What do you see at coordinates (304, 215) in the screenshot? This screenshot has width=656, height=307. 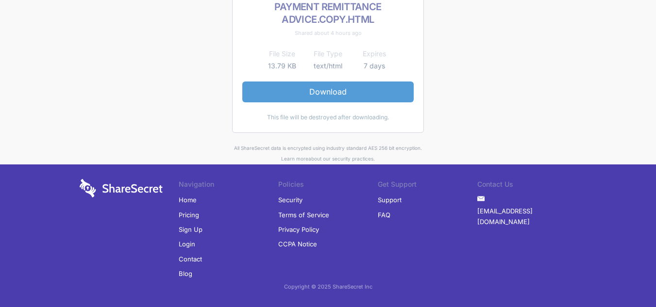 I see `a: Terms of Service` at bounding box center [304, 215].